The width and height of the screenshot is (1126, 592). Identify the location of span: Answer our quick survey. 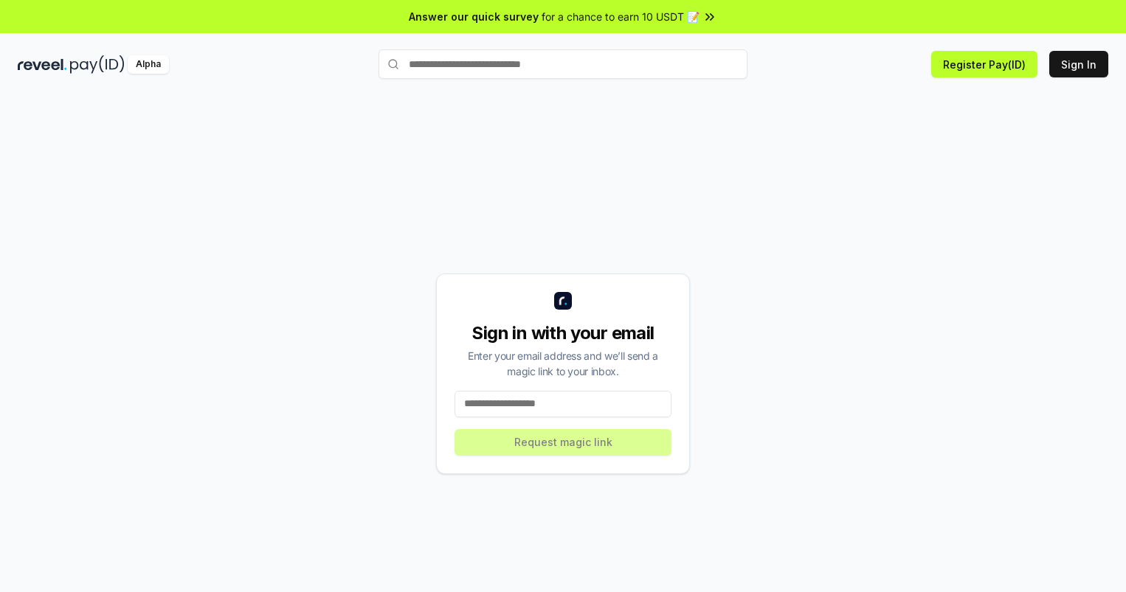
(474, 16).